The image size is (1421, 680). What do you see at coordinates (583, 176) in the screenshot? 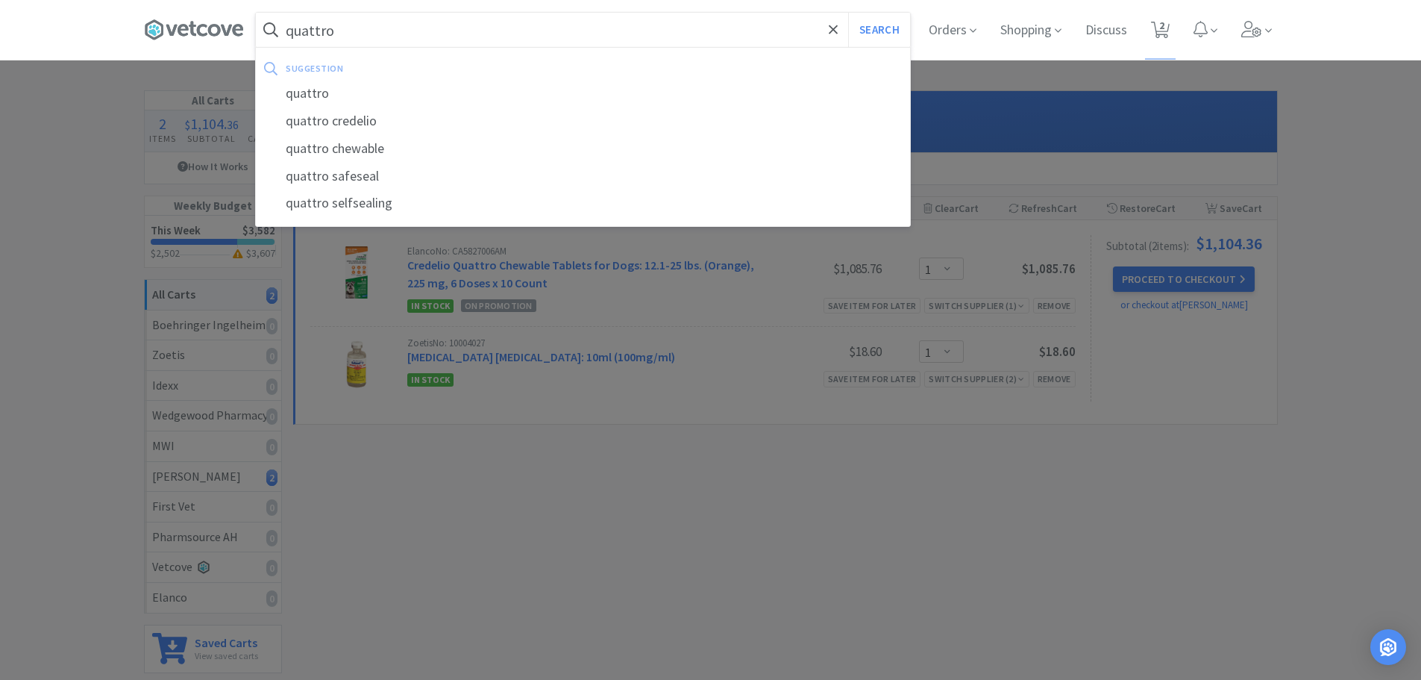
I see `div: quattro safeseal` at bounding box center [583, 176].